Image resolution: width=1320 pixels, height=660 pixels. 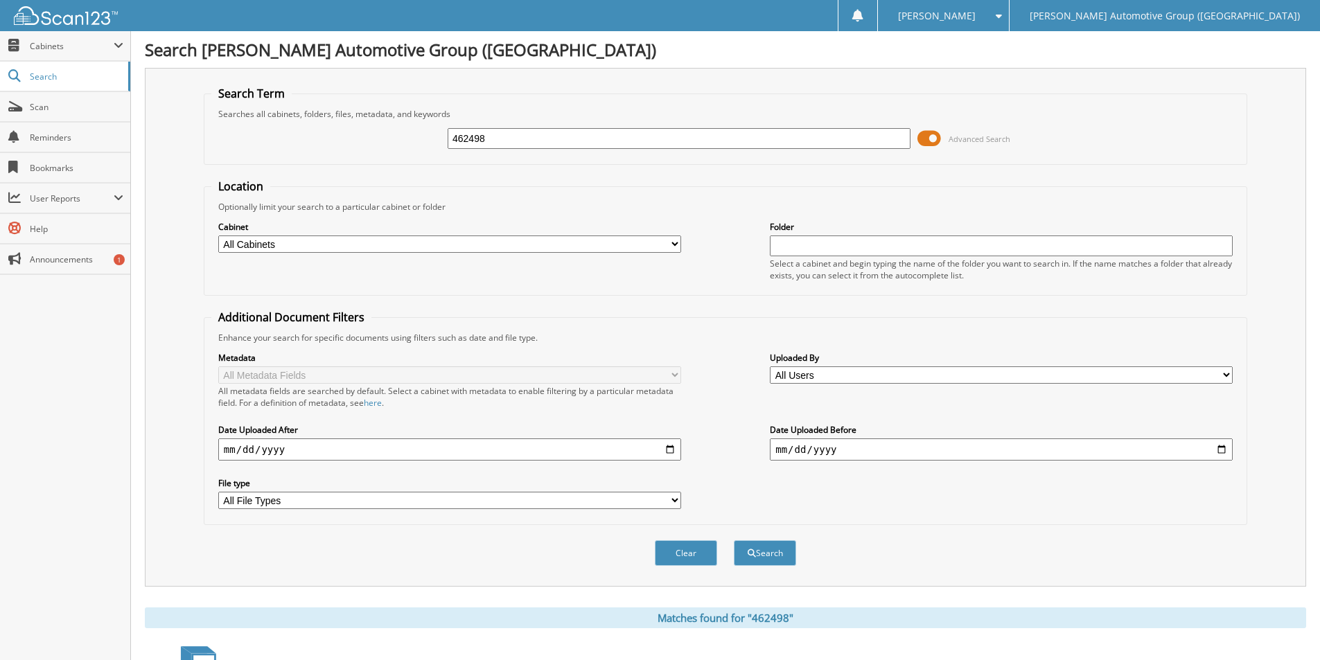 What do you see at coordinates (725, 618) in the screenshot?
I see `div: Matches found for "462498"` at bounding box center [725, 618].